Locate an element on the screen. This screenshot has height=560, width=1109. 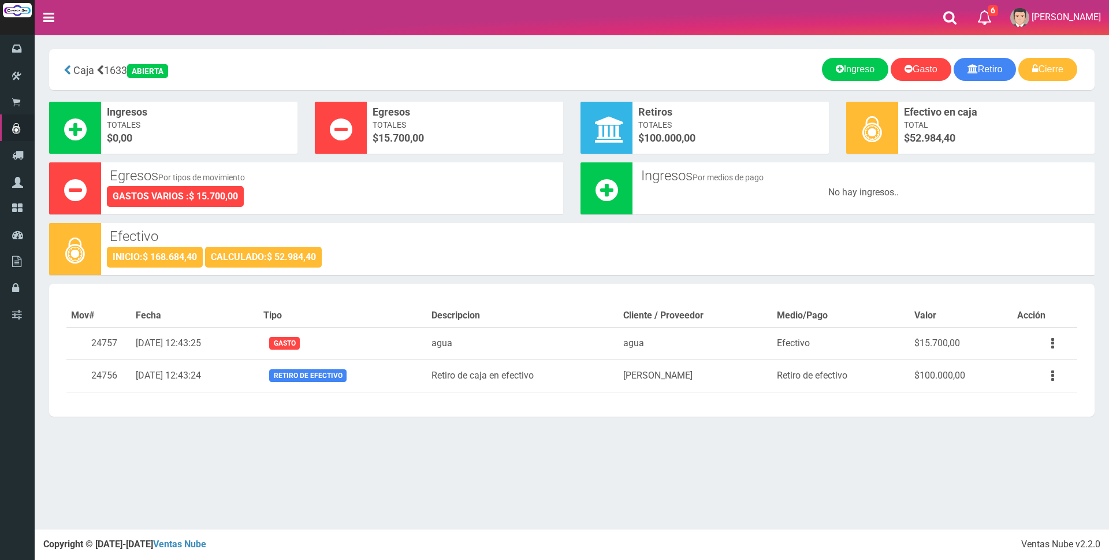
h3: Ingresos is located at coordinates (863, 176).